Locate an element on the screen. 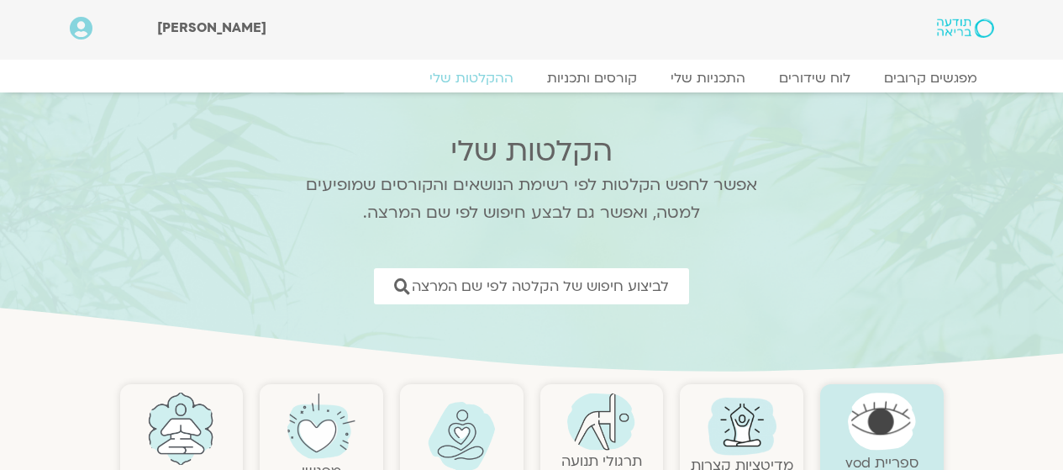 This screenshot has width=1063, height=470. a: התכניות שלי is located at coordinates (707, 78).